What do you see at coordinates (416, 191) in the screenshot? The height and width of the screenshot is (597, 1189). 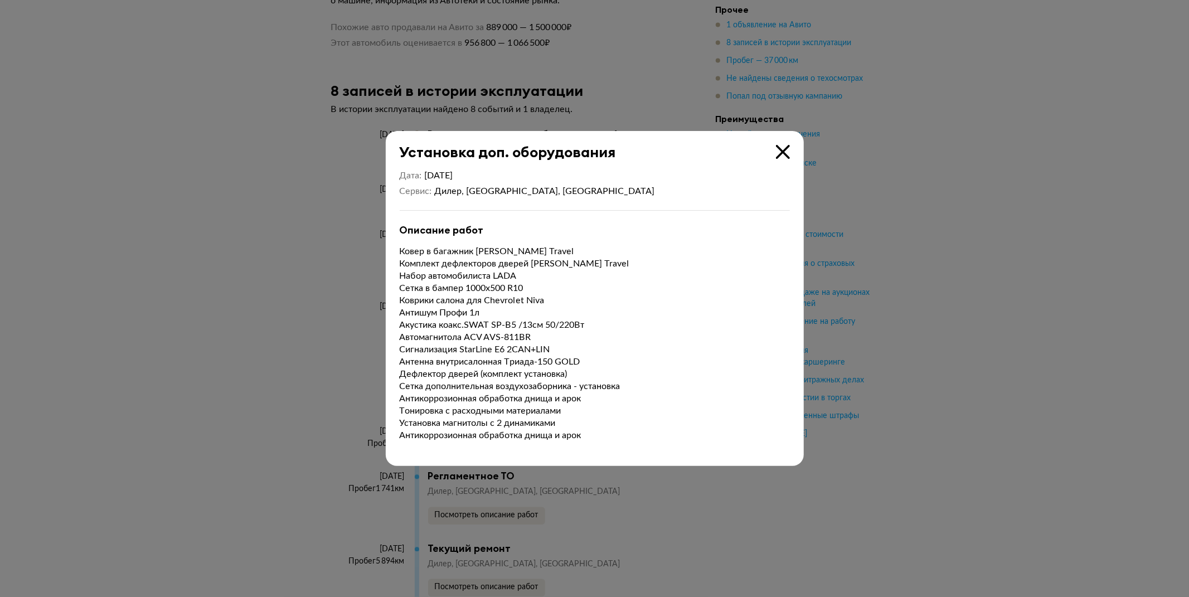 I see `dt: Сервис` at bounding box center [416, 191].